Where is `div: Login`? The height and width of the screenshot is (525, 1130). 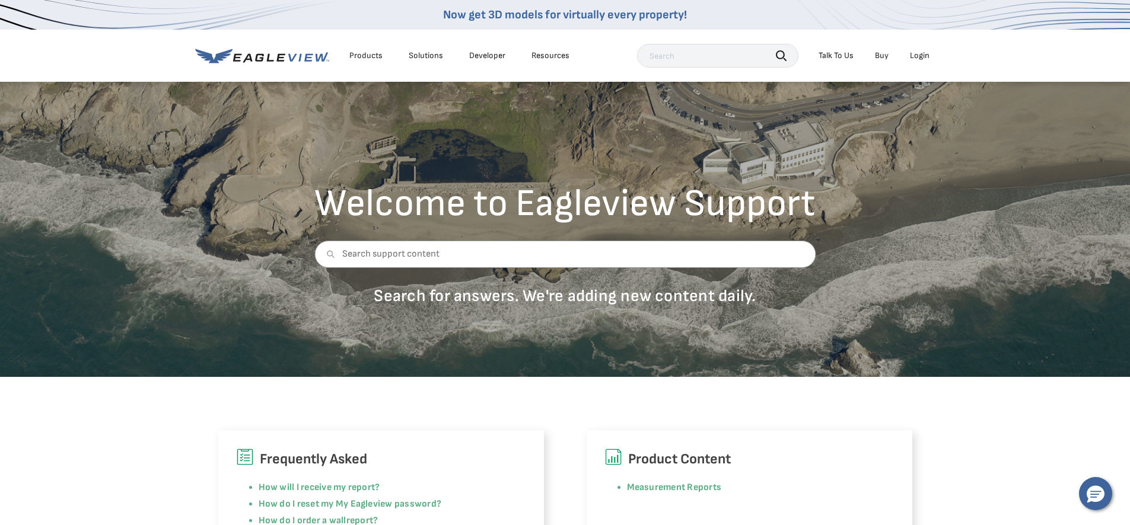 div: Login is located at coordinates (919, 56).